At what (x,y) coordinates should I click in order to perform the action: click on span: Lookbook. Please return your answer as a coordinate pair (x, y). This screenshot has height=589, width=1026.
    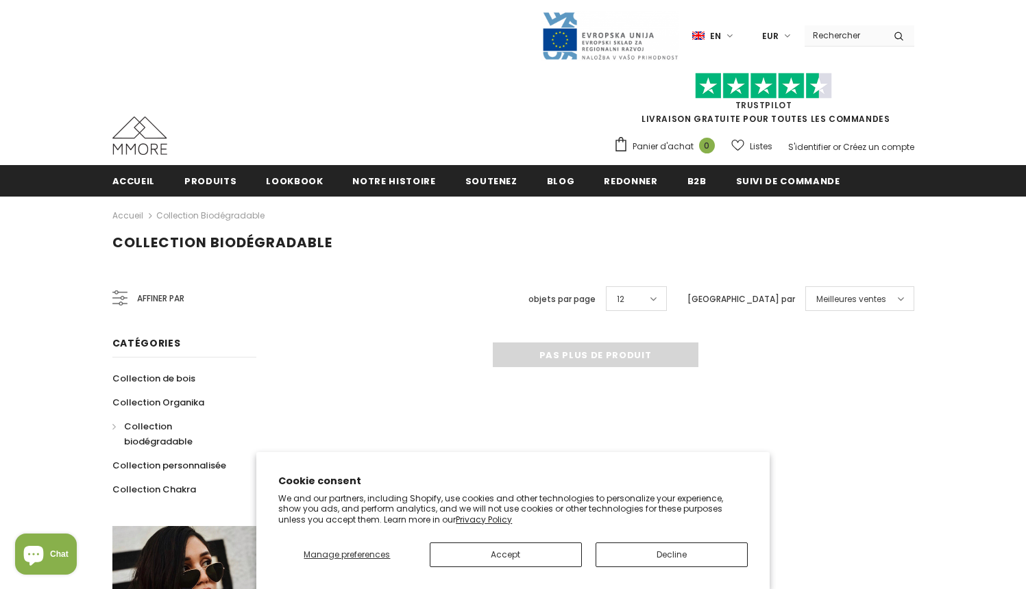
    Looking at the image, I should click on (294, 181).